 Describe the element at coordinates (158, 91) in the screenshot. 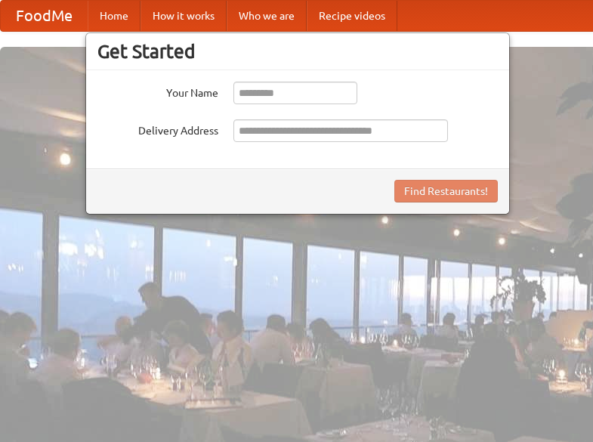

I see `label: Your Name` at that location.